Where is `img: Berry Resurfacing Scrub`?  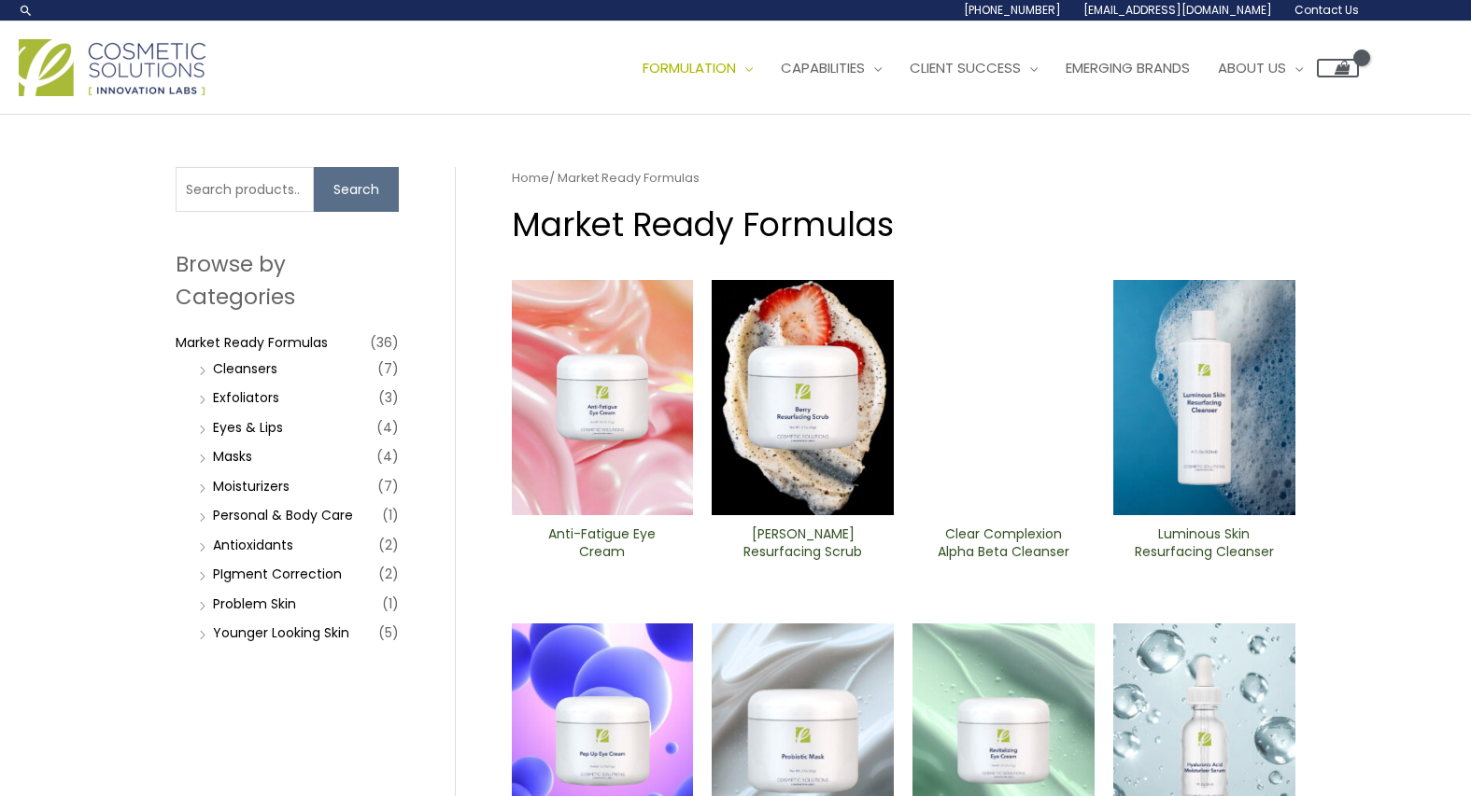
img: Berry Resurfacing Scrub is located at coordinates (802, 398).